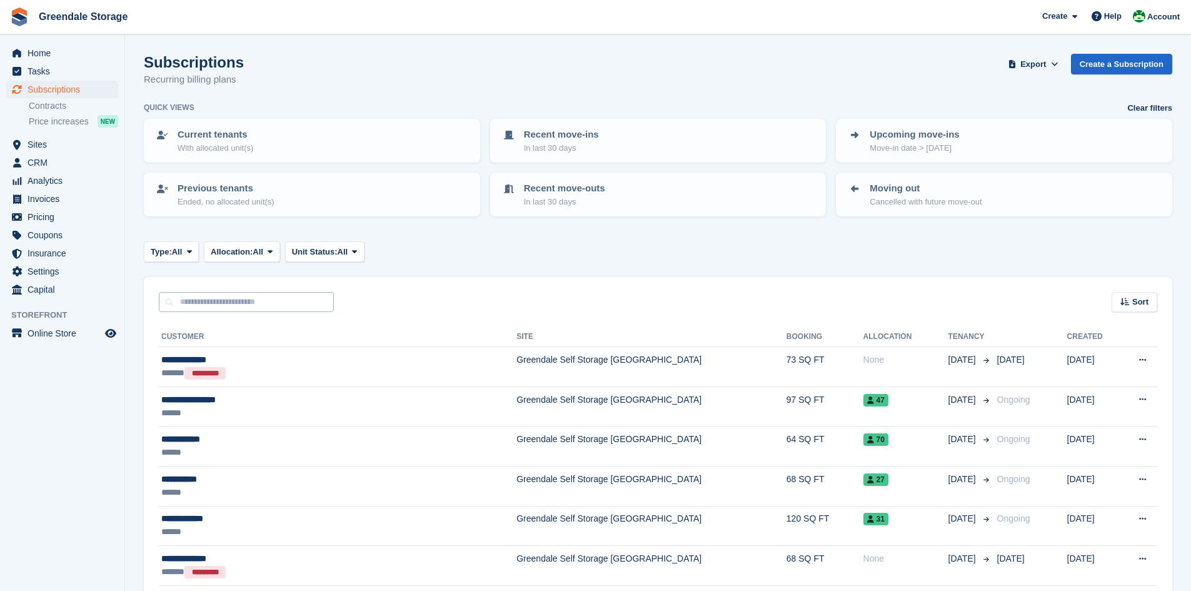  What do you see at coordinates (325, 251) in the screenshot?
I see `button: Unit Status: All` at bounding box center [325, 251].